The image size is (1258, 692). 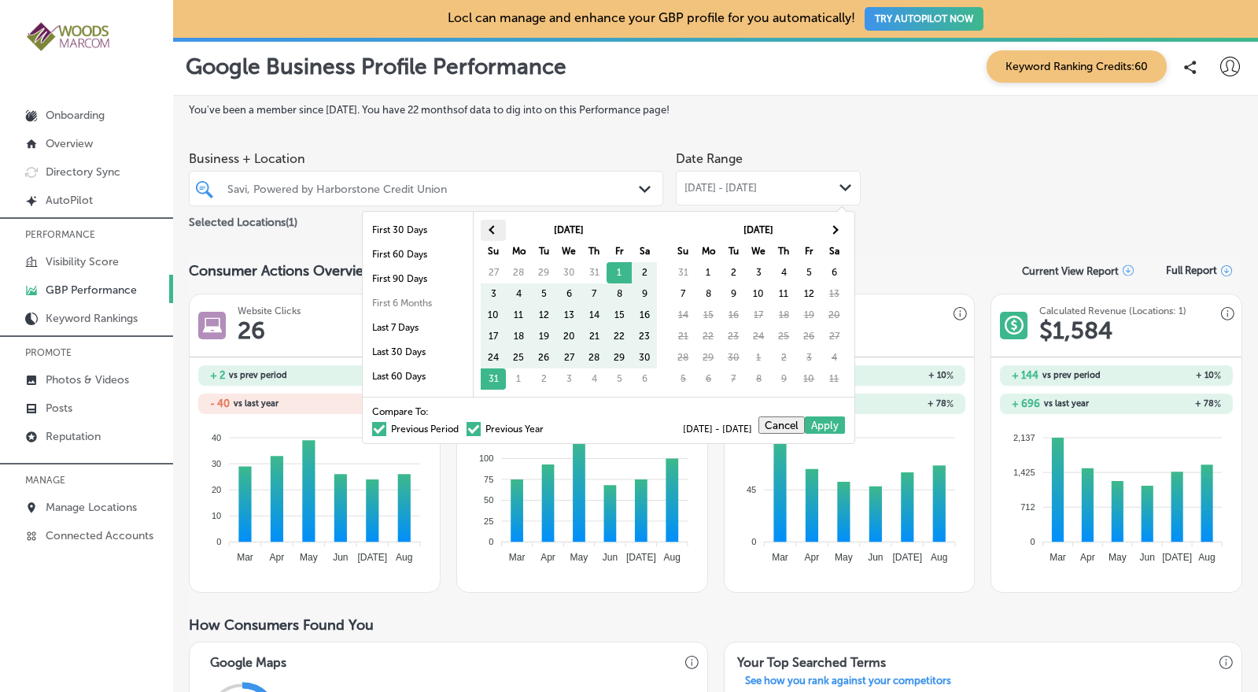 I want to click on th: Tu, so click(x=733, y=251).